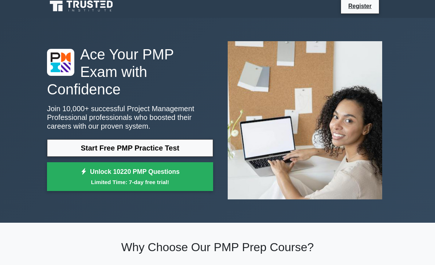 This screenshot has width=435, height=265. Describe the element at coordinates (130, 72) in the screenshot. I see `h1: Ace Your PMP Exam with Confidence` at that location.